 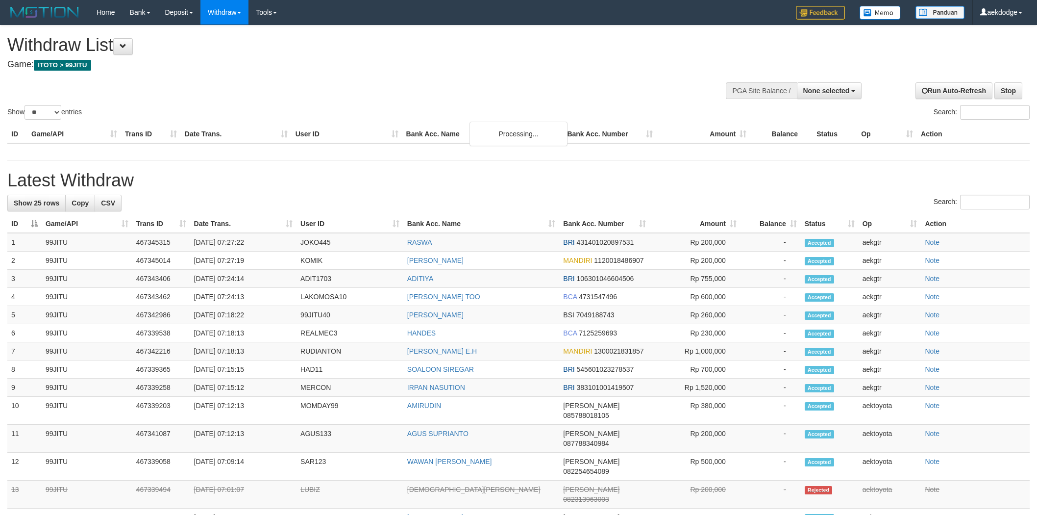 I want to click on td: 467339365, so click(x=161, y=369).